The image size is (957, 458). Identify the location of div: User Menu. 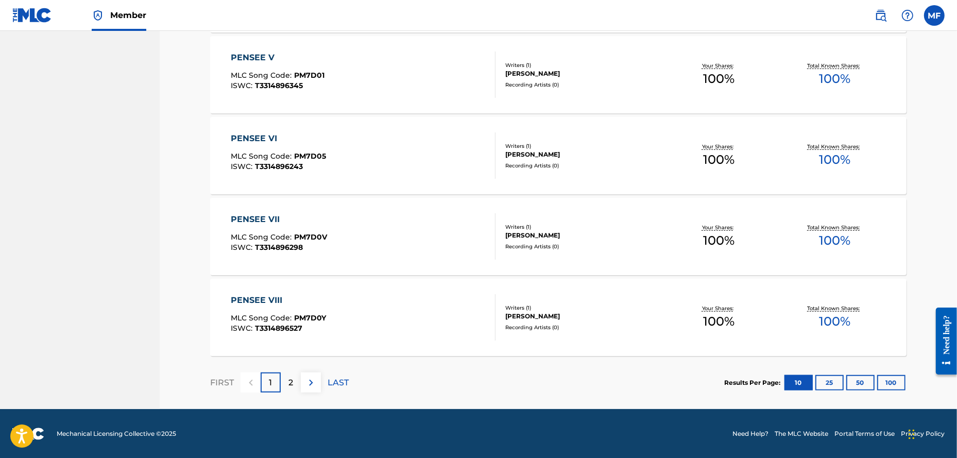
(934, 15).